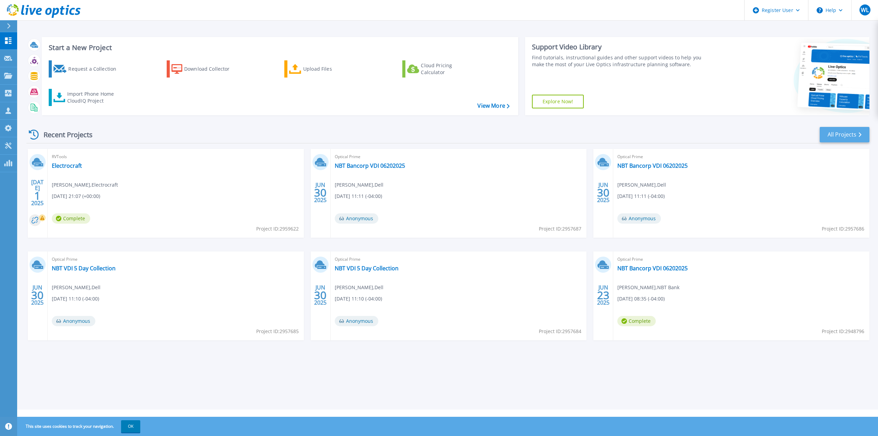 Image resolution: width=878 pixels, height=436 pixels. I want to click on div: Support Video Library, so click(621, 47).